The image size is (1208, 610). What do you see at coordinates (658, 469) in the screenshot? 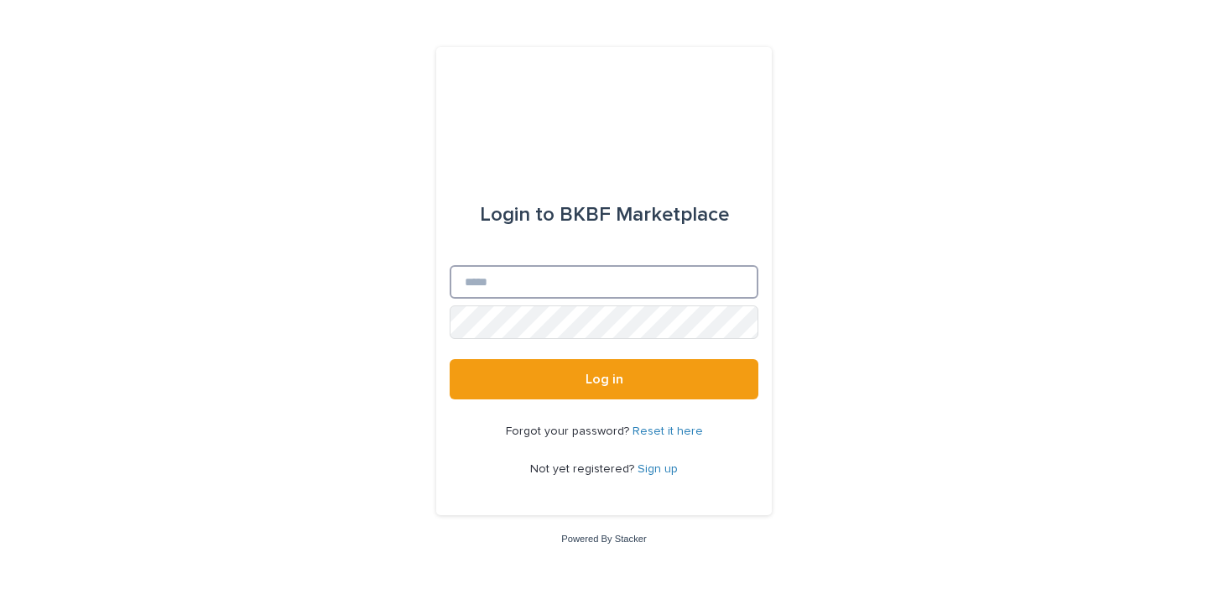
I see `a: Sign up` at bounding box center [658, 469].